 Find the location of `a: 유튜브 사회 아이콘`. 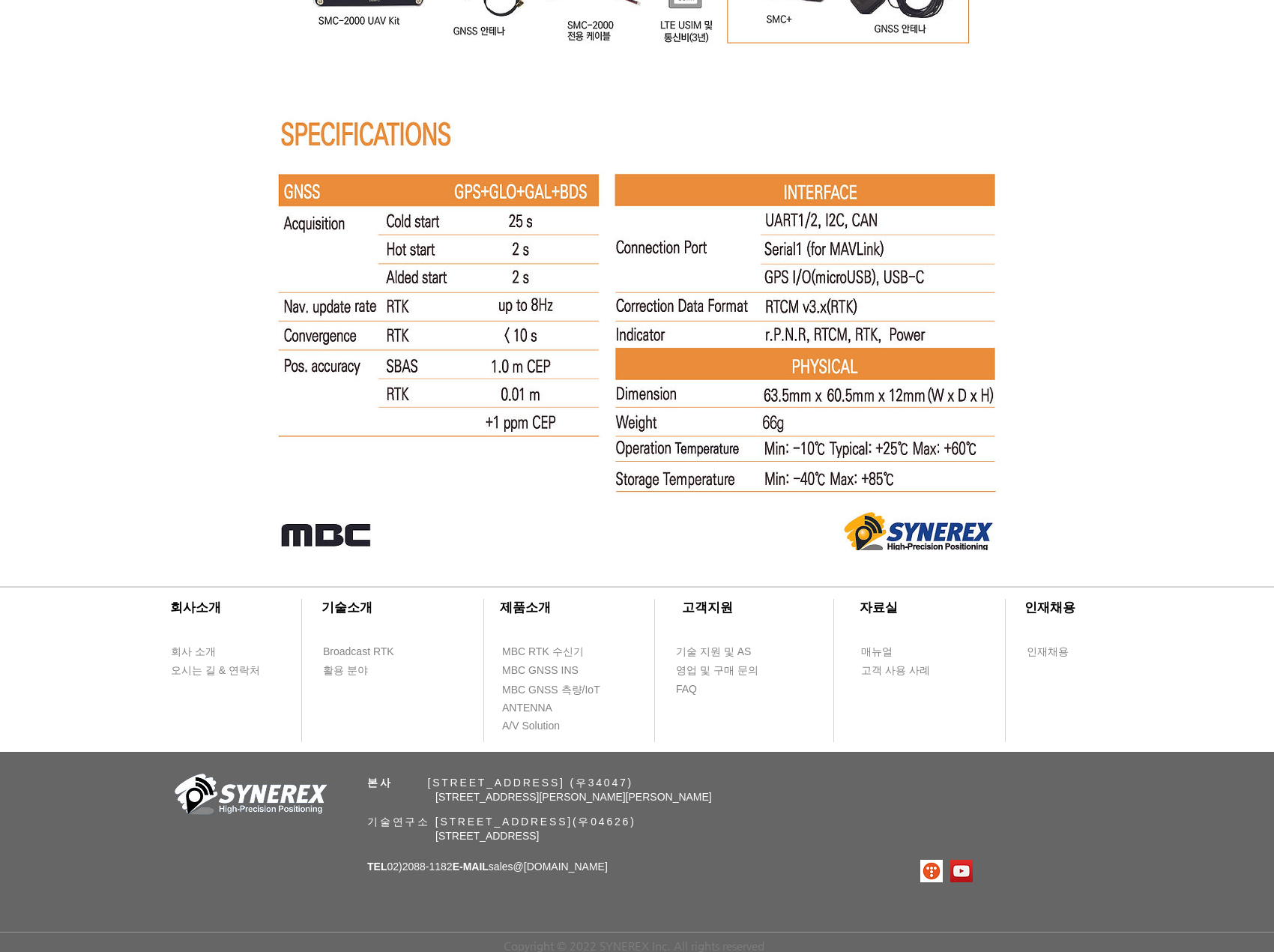

a: 유튜브 사회 아이콘 is located at coordinates (962, 871).